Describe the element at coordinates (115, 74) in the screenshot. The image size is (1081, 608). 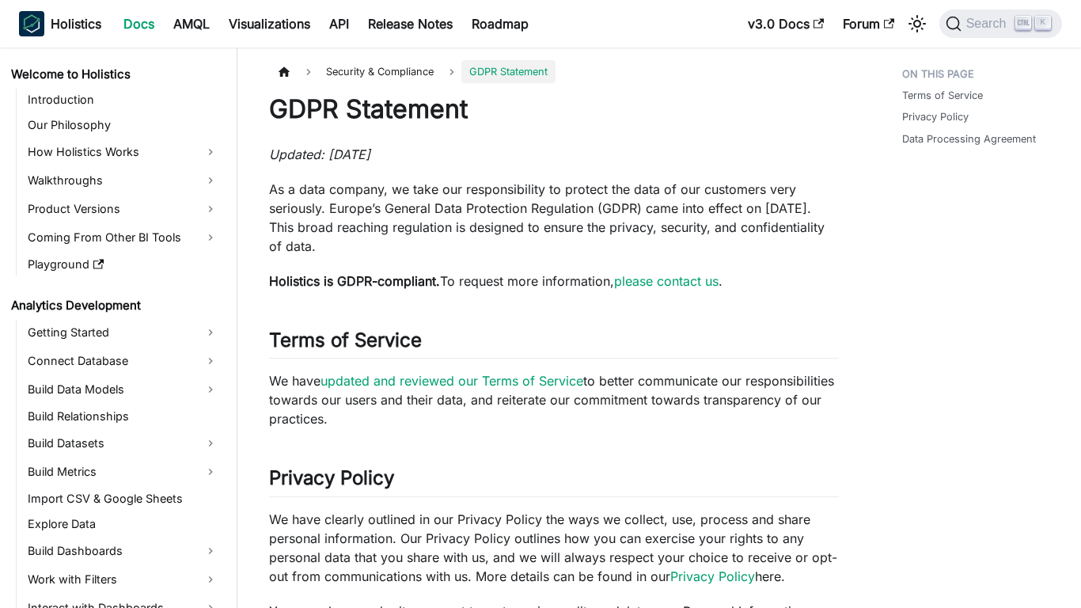
I see `a: Welcome to Holistics` at that location.